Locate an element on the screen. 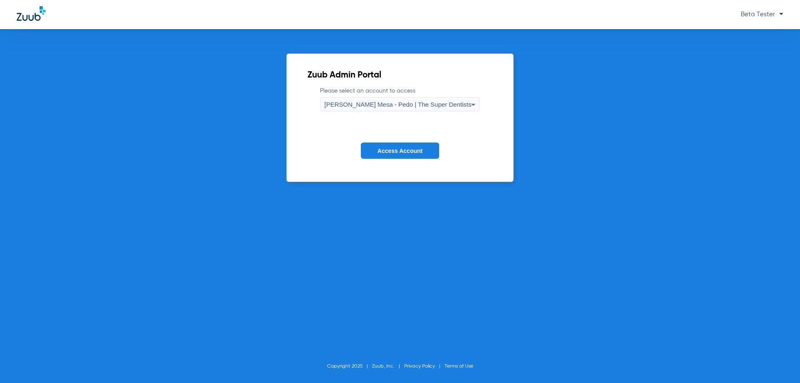 The image size is (800, 383). h2: Zuub Admin Portal is located at coordinates (400, 75).